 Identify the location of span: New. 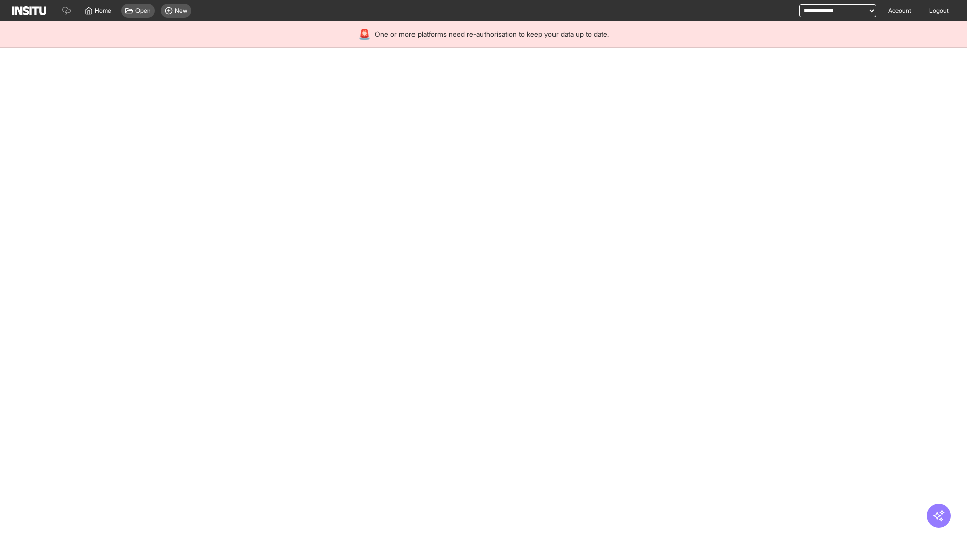
(181, 11).